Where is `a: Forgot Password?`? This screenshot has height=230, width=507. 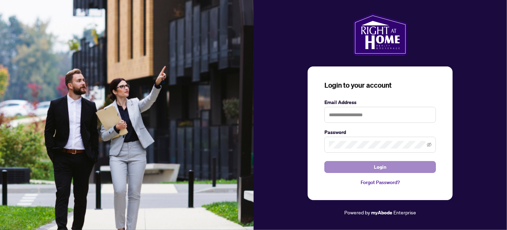 a: Forgot Password? is located at coordinates (380, 183).